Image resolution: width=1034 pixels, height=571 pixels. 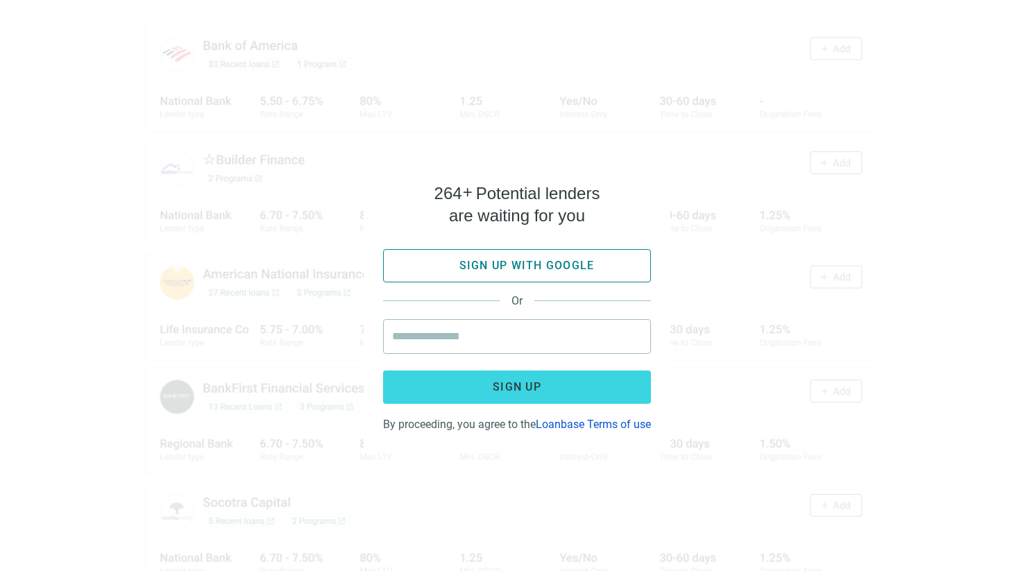 What do you see at coordinates (448, 193) in the screenshot?
I see `span: 264` at bounding box center [448, 193].